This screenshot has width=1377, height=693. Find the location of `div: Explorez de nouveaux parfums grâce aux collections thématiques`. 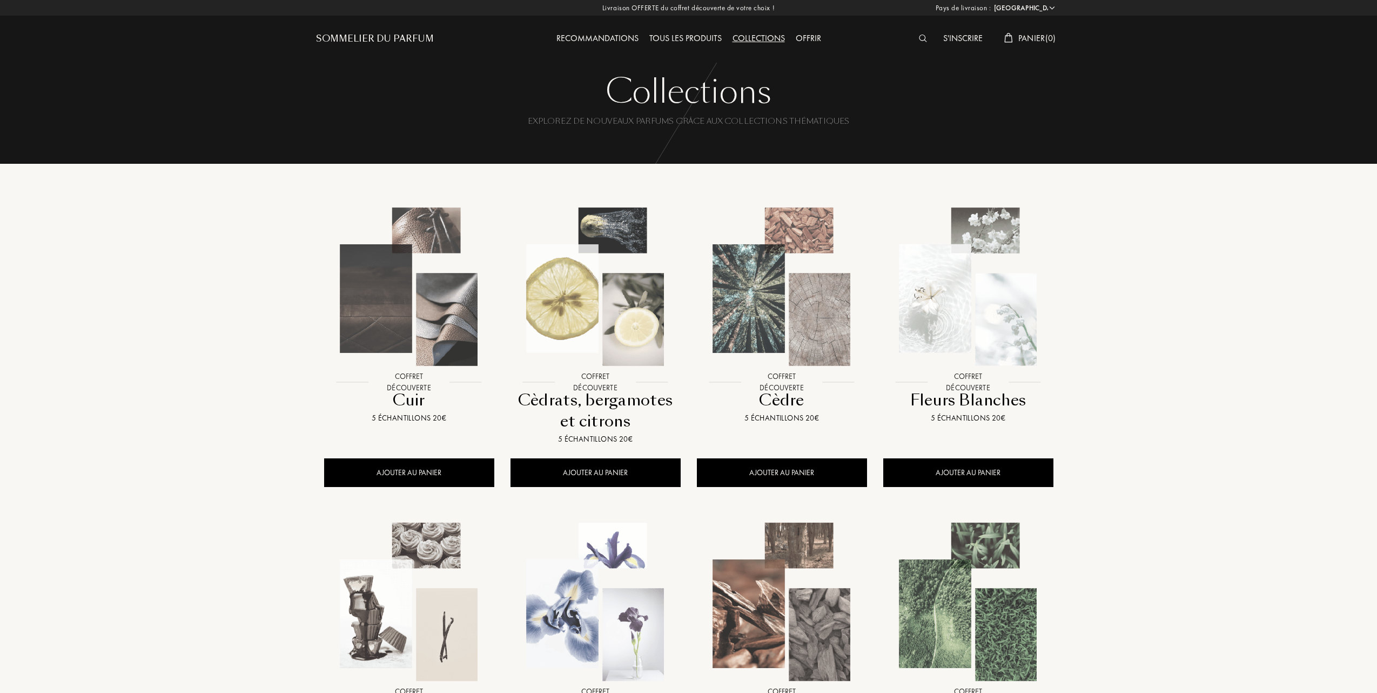

div: Explorez de nouveaux parfums grâce aux collections thématiques is located at coordinates (689, 132).